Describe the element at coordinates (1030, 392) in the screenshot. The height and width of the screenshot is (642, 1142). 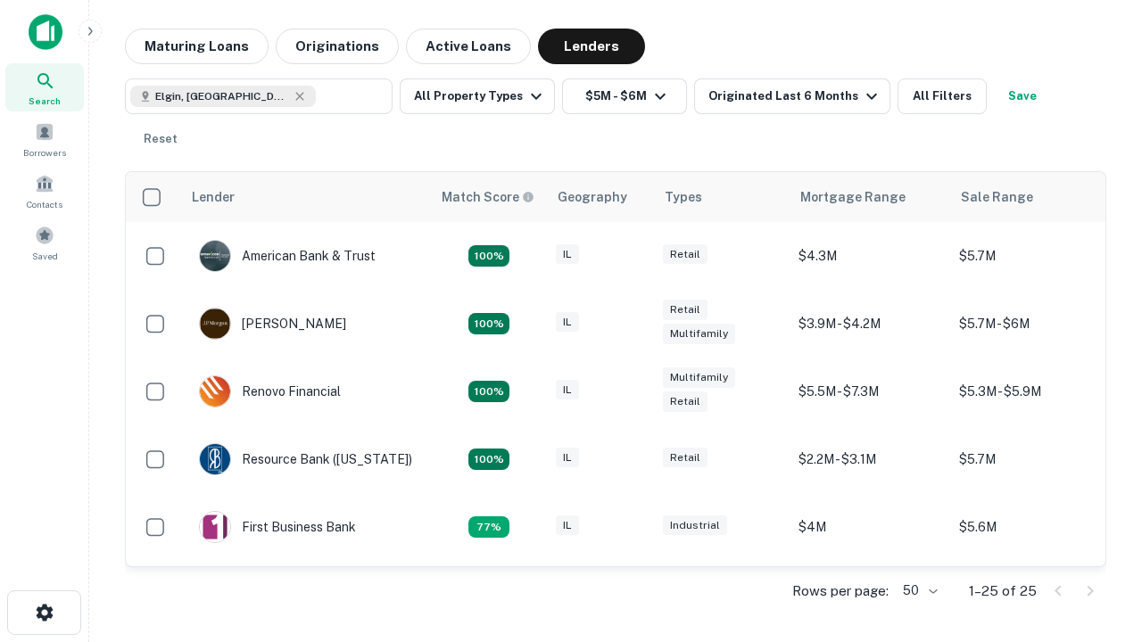
I see `td: $5.3M - $5.9M` at that location.